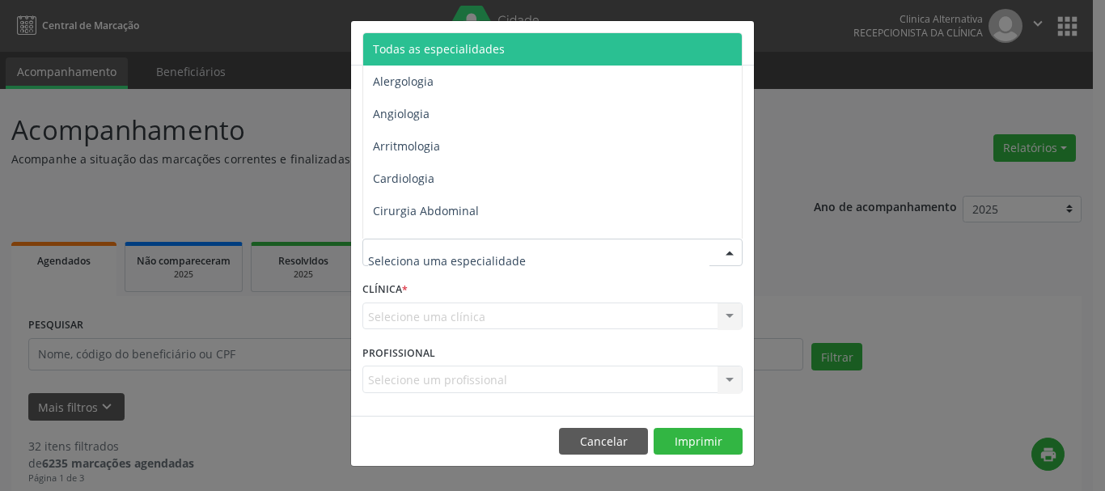  What do you see at coordinates (385, 290) in the screenshot?
I see `label: CLÍNICA` at bounding box center [385, 290].